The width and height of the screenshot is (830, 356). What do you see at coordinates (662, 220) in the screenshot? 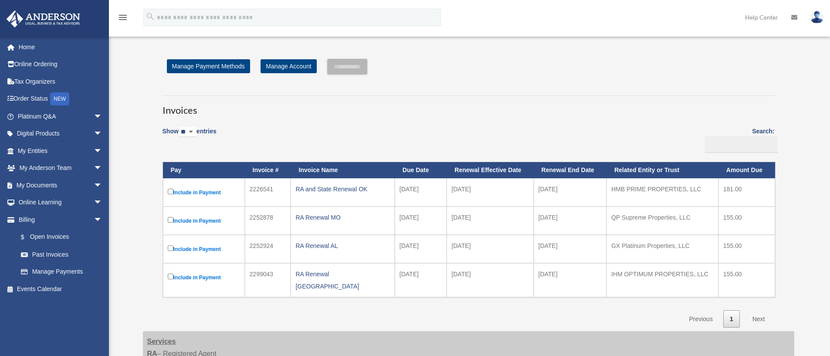
I see `td: QP Supreme Properties, LLC` at bounding box center [662, 220].